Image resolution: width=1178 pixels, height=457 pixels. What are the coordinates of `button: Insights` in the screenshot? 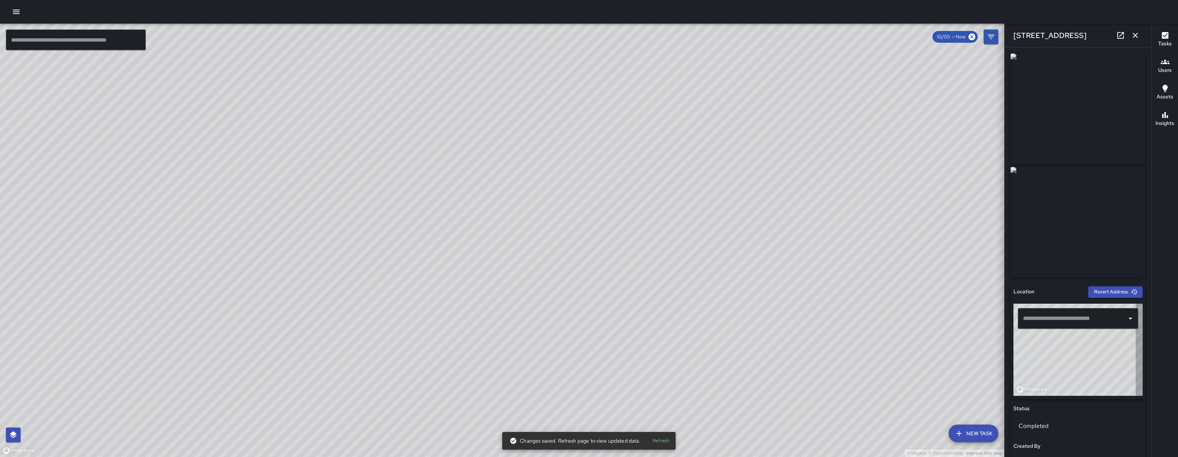 It's located at (1165, 119).